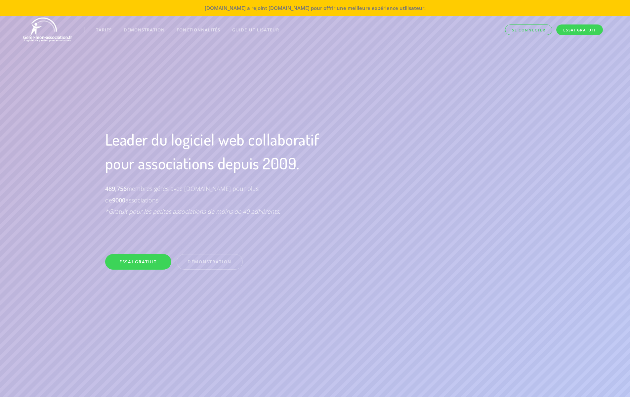 Image resolution: width=630 pixels, height=397 pixels. I want to click on a: Se connecter, so click(528, 30).